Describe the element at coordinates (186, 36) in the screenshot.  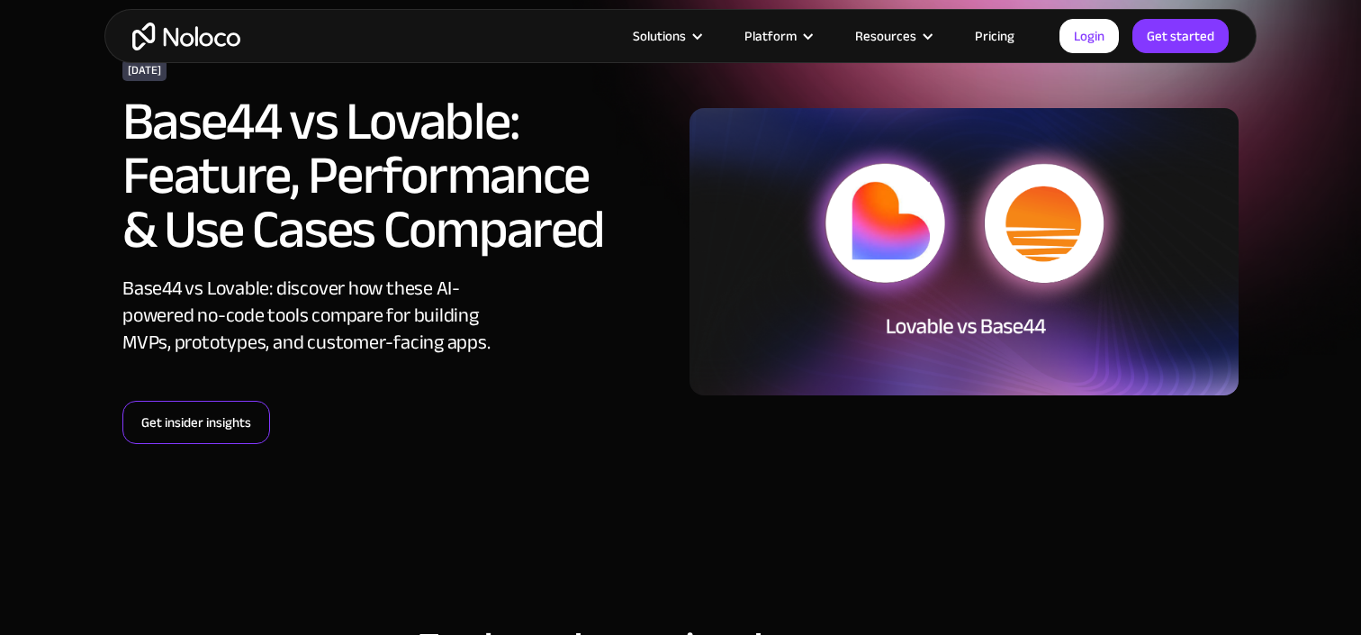
I see `a: home` at that location.